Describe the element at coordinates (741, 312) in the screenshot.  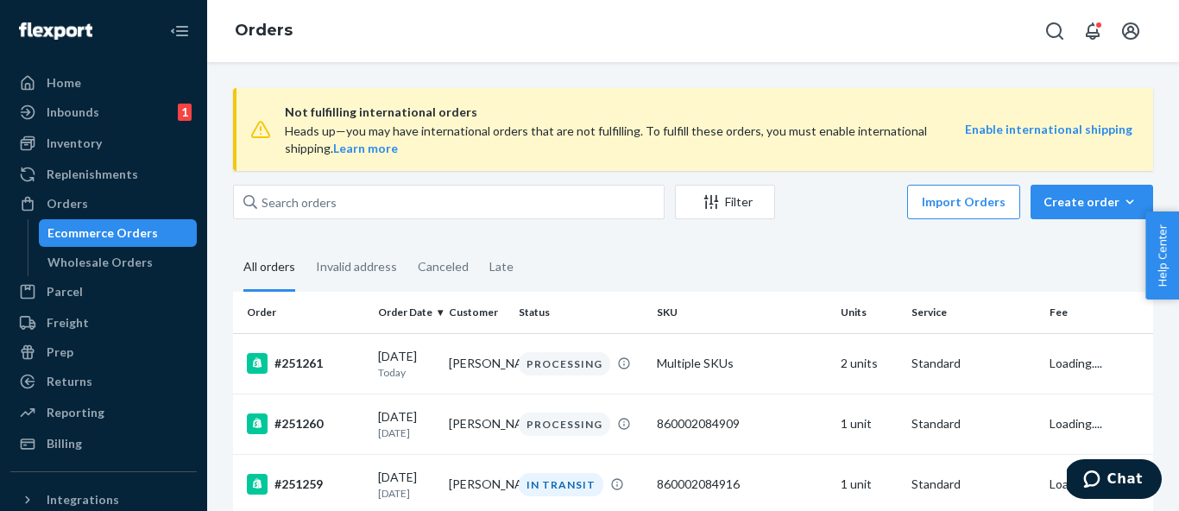
I see `th: SKU` at that location.